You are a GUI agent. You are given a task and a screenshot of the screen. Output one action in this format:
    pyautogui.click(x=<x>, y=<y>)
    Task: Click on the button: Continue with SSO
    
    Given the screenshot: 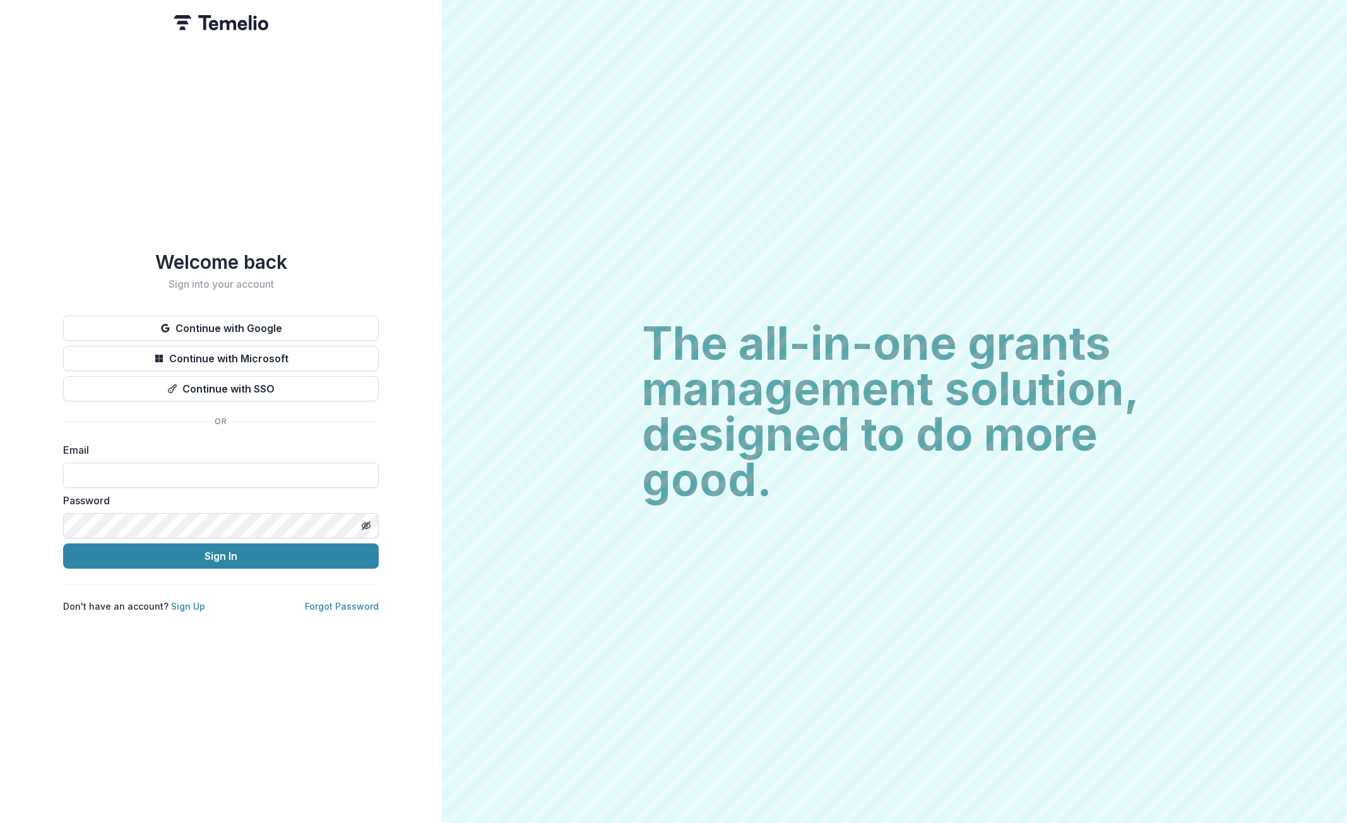 What is the action you would take?
    pyautogui.click(x=221, y=389)
    